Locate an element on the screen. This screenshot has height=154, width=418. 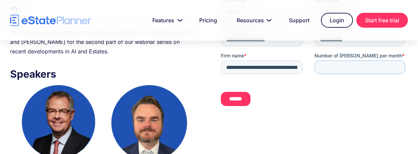
a: Support is located at coordinates (299, 20).